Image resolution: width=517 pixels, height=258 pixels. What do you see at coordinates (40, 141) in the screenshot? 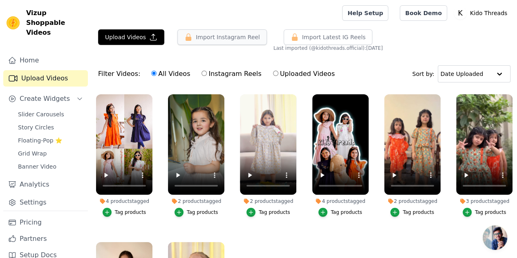
I see `span: Floating-Pop ⭐` at bounding box center [40, 141].